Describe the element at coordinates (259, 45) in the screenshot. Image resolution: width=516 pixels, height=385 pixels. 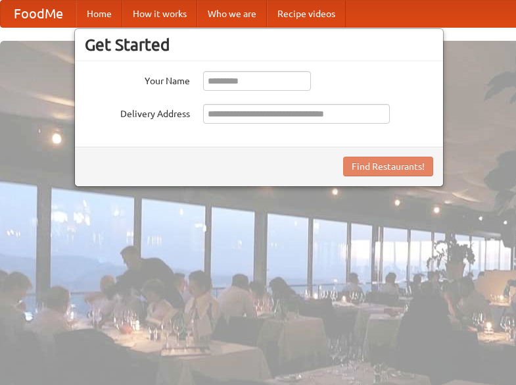
I see `h3: Get Started` at that location.